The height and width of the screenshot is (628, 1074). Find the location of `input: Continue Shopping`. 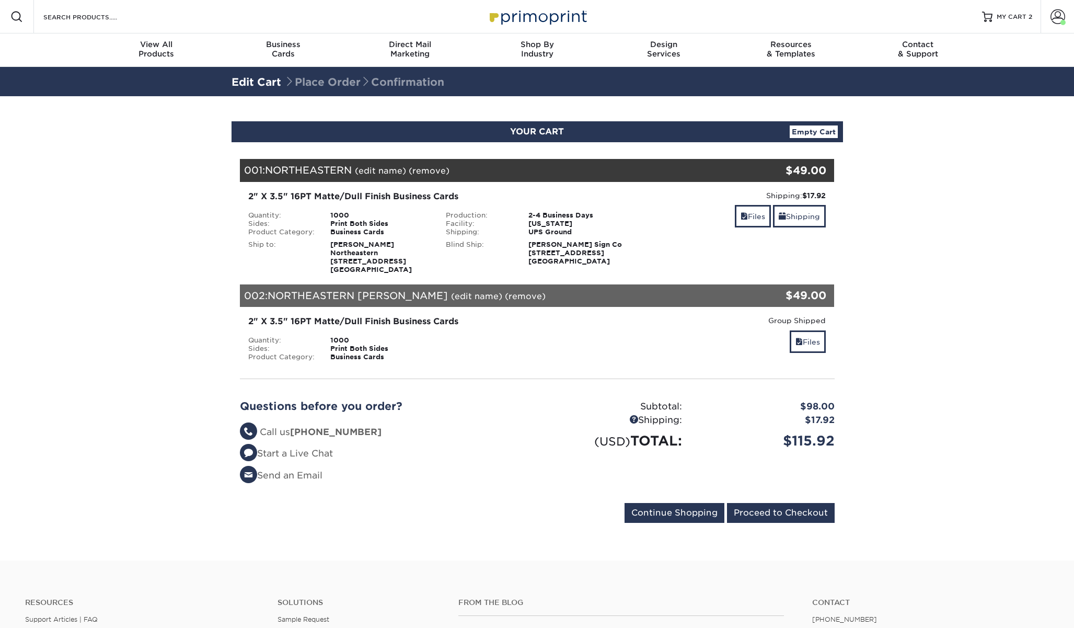

input: Continue Shopping is located at coordinates (674, 513).